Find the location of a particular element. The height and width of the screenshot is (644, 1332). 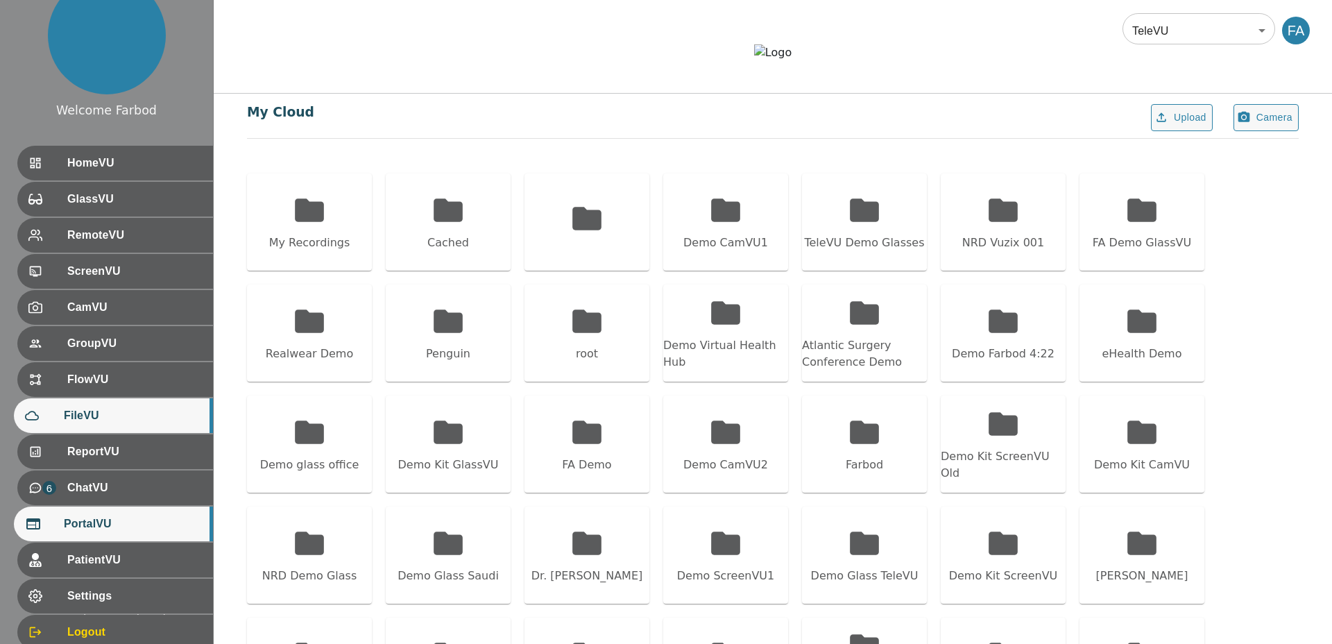

div: Penguin is located at coordinates (448, 354).